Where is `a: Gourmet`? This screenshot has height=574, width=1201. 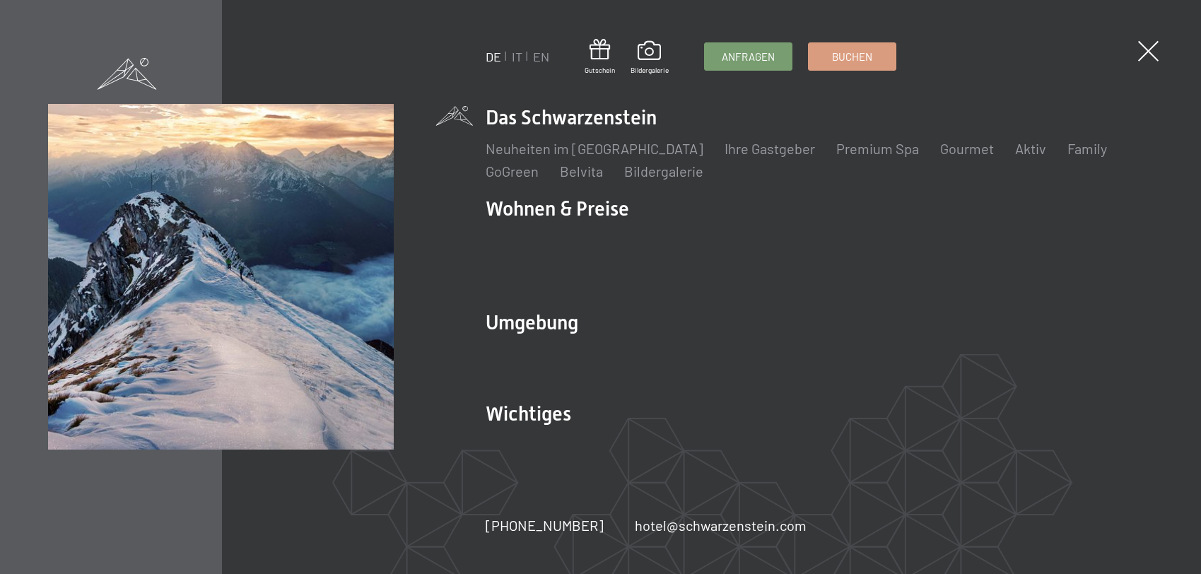
a: Gourmet is located at coordinates (967, 148).